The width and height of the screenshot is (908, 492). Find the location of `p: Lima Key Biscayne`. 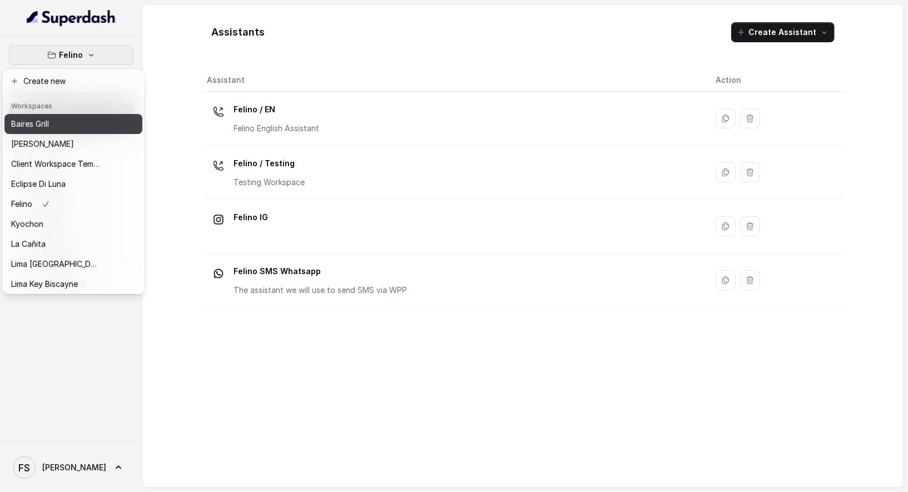

p: Lima Key Biscayne is located at coordinates (44, 284).